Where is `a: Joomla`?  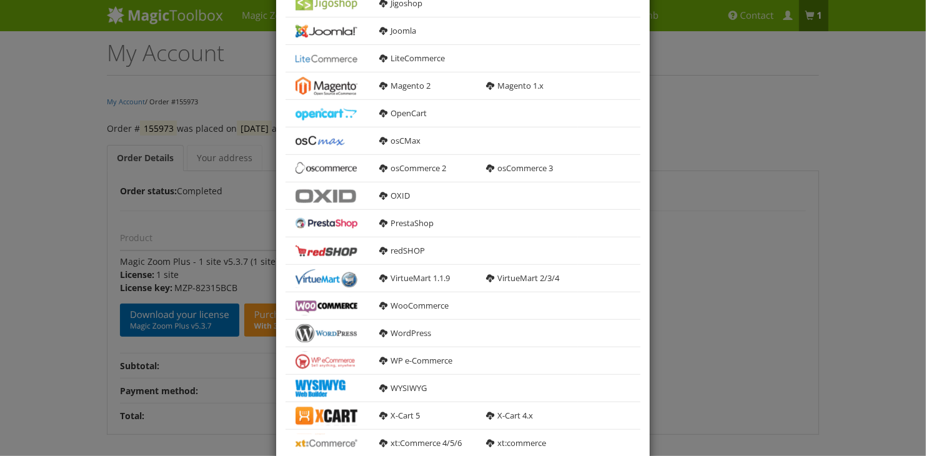 a: Joomla is located at coordinates (398, 31).